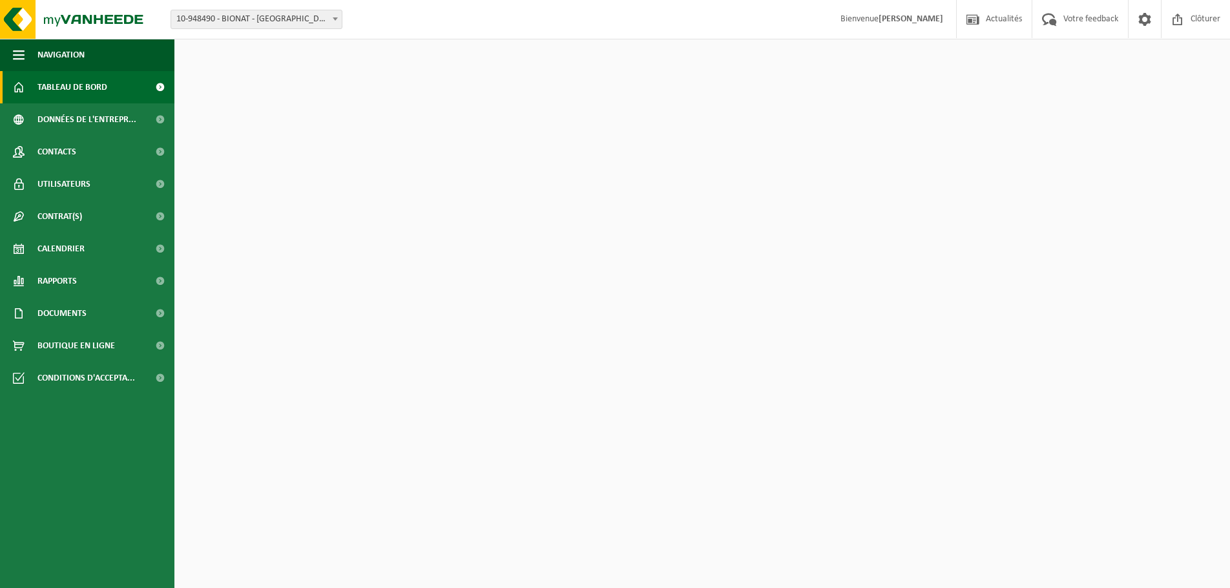  What do you see at coordinates (87, 119) in the screenshot?
I see `span: Données de l'entrepr...` at bounding box center [87, 119].